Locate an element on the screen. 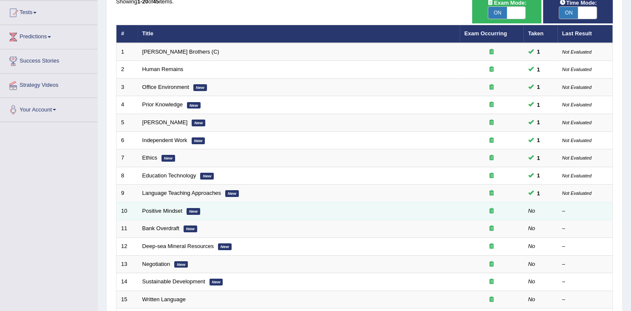 The width and height of the screenshot is (631, 311). td: 14 is located at coordinates (127, 282).